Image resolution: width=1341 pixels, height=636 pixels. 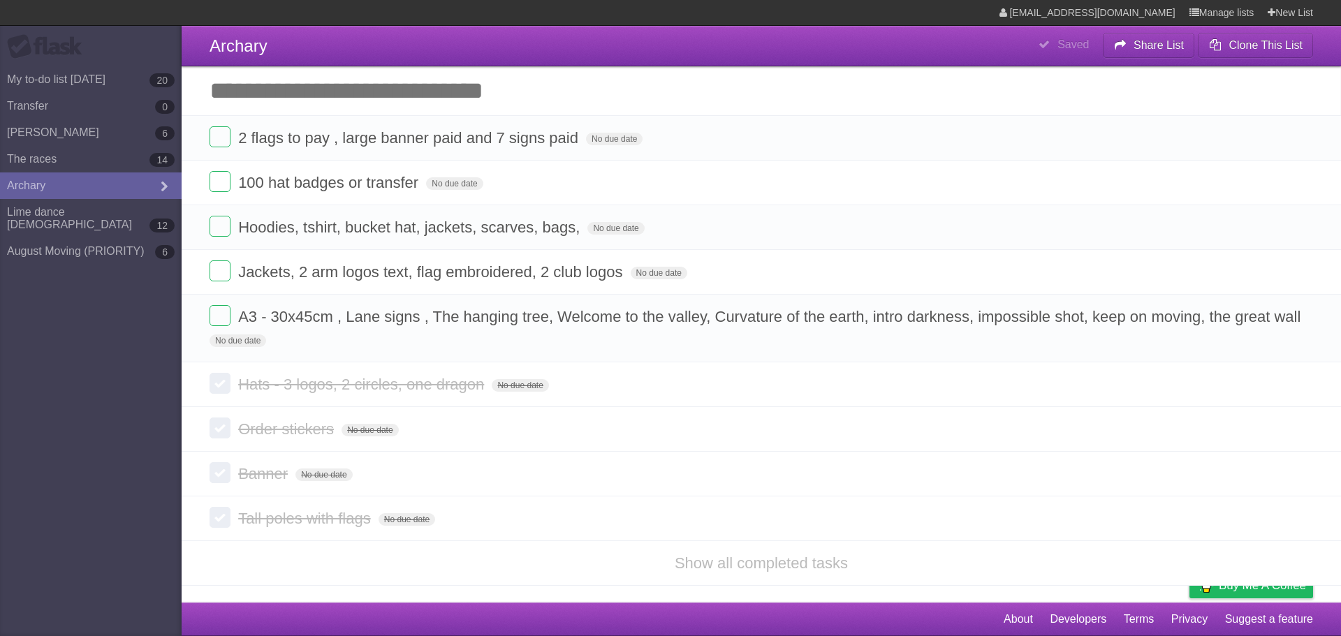 What do you see at coordinates (410, 138) in the screenshot?
I see `span: 2 flags to pay , large banner paid and 7 signs paid` at bounding box center [410, 138].